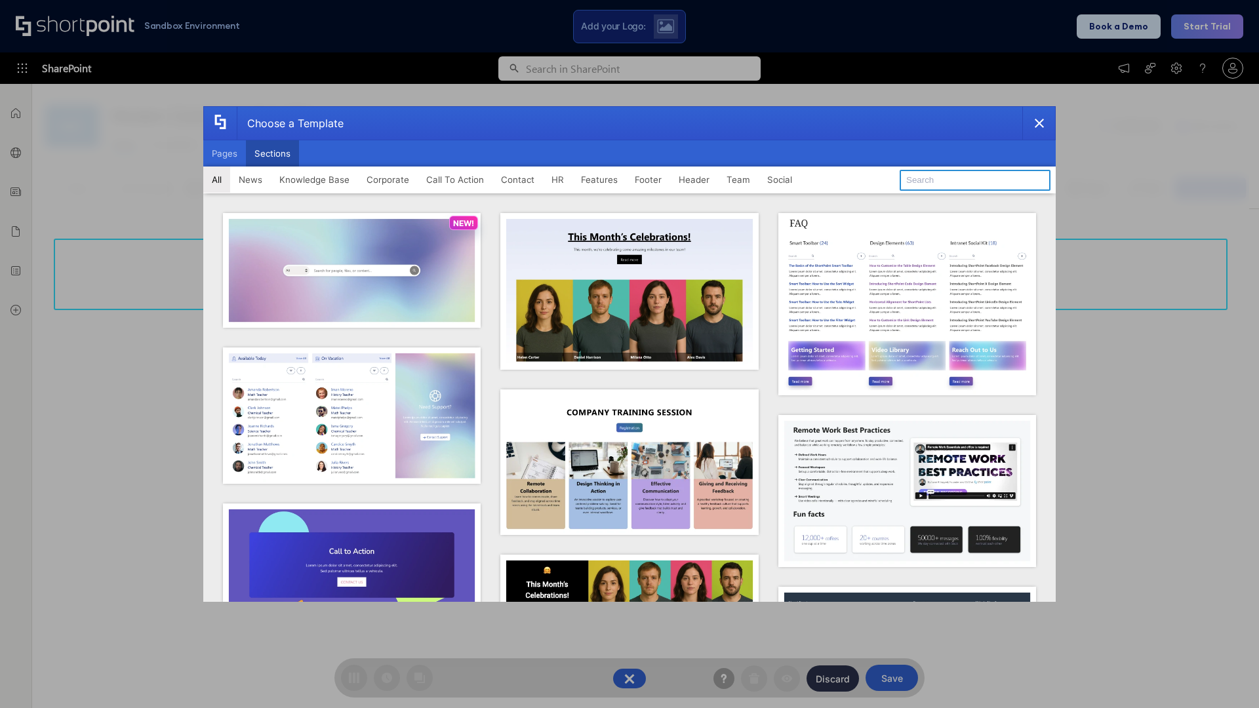 The height and width of the screenshot is (708, 1259). Describe the element at coordinates (314, 180) in the screenshot. I see `button: Knowledge Base` at that location.